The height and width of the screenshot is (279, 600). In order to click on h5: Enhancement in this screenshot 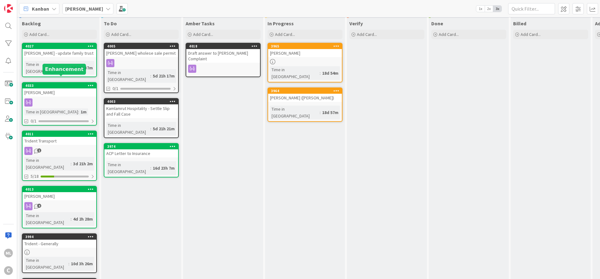, I will do `click(64, 69)`.